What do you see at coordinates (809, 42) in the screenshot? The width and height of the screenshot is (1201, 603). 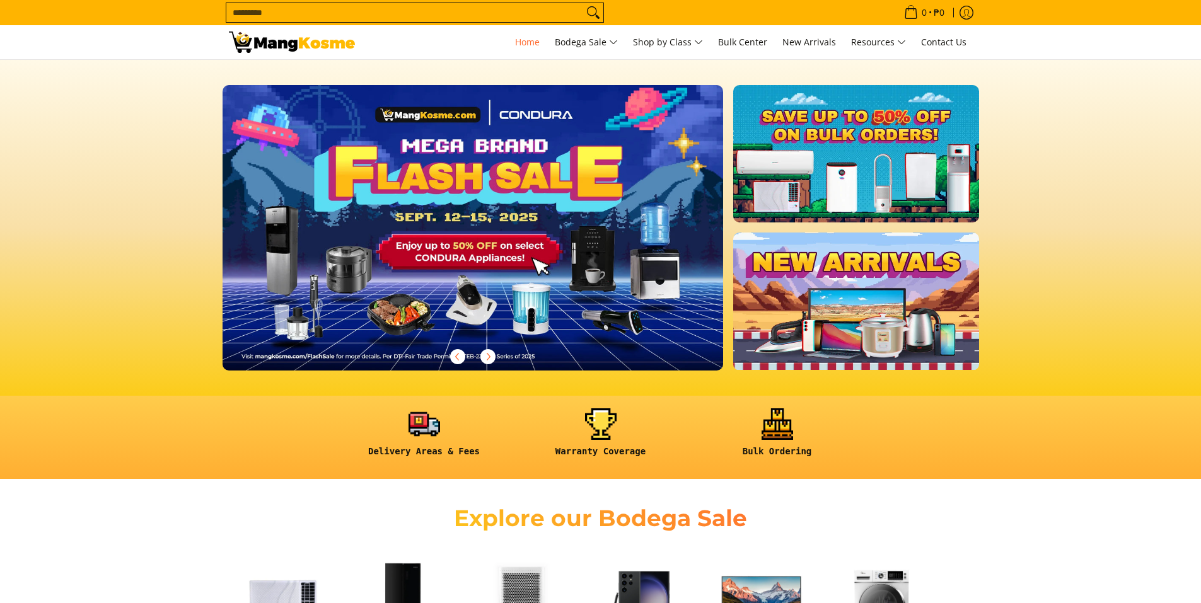 I see `a: New Arrivals` at bounding box center [809, 42].